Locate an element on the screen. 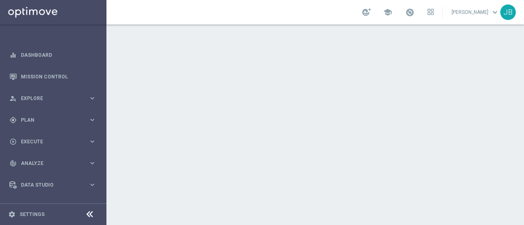 The height and width of the screenshot is (225, 524). div: Plan is located at coordinates (49, 120).